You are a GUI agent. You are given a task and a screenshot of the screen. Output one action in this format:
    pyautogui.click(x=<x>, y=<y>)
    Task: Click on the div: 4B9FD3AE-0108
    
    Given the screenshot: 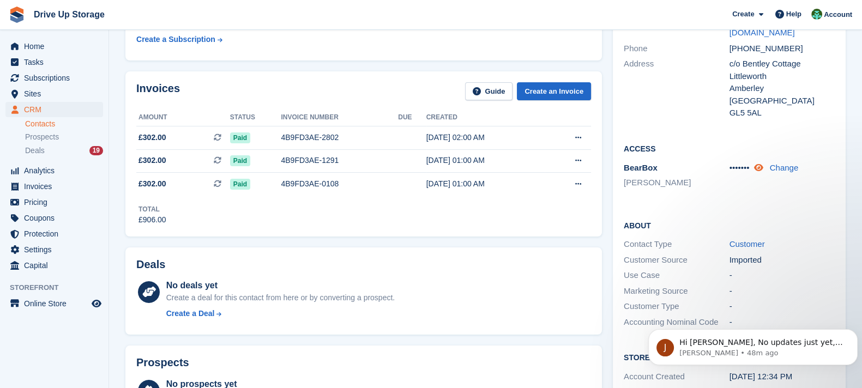 What is the action you would take?
    pyautogui.click(x=339, y=184)
    